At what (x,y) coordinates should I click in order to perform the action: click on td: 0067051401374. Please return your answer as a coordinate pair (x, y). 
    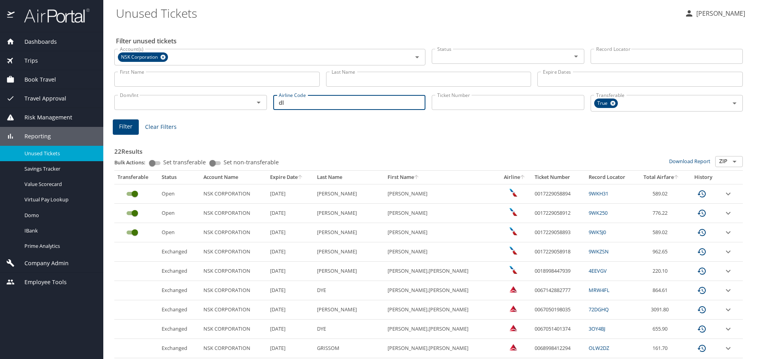
    Looking at the image, I should click on (558, 329).